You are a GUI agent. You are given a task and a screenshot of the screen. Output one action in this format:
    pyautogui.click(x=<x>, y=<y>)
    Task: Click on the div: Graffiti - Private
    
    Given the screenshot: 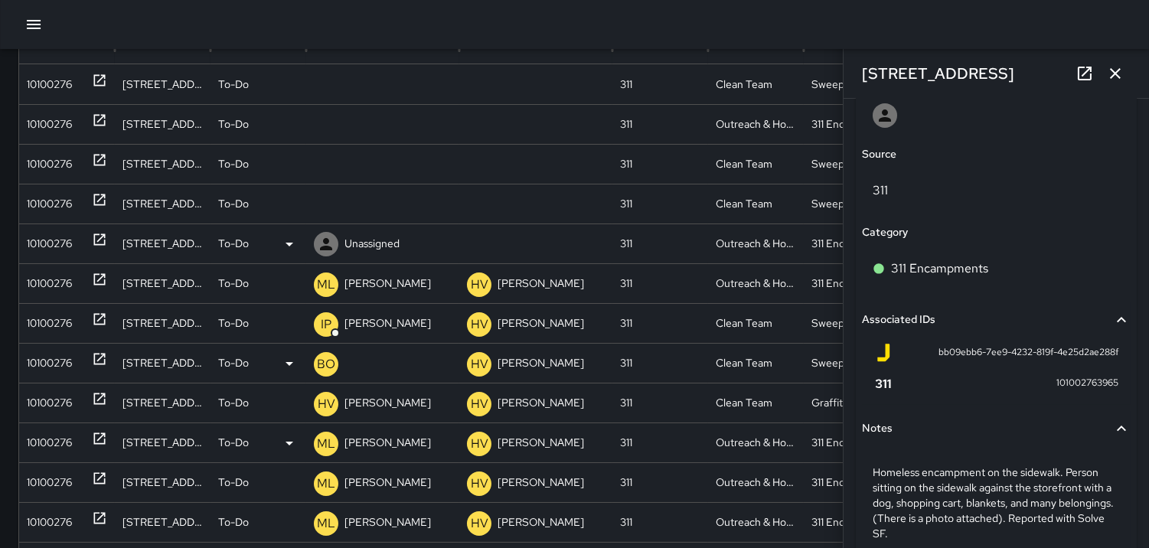 What is the action you would take?
    pyautogui.click(x=851, y=403)
    